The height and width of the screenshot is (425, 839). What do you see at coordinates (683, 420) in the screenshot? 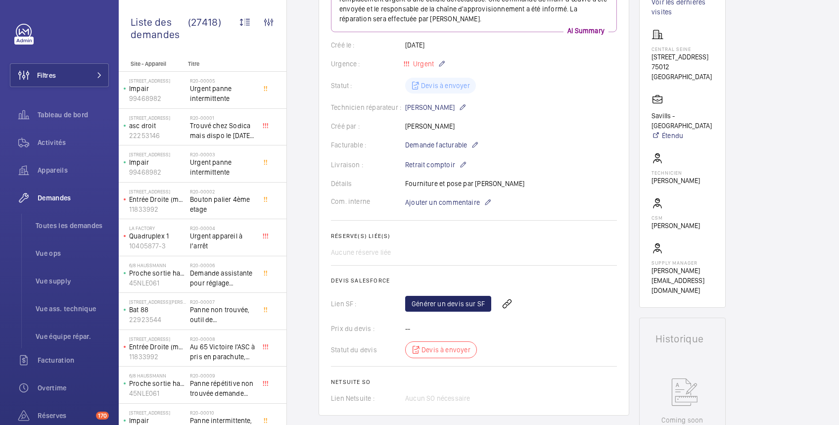
I see `p: Coming soon` at bounding box center [683, 420].